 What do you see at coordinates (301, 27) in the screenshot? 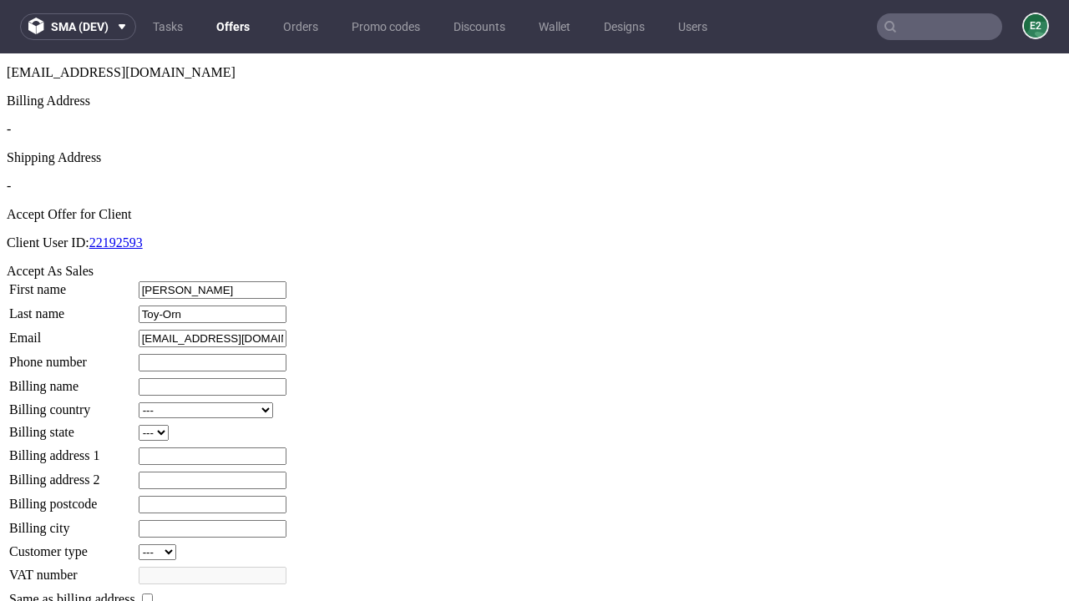
I see `a: Orders` at bounding box center [301, 27].